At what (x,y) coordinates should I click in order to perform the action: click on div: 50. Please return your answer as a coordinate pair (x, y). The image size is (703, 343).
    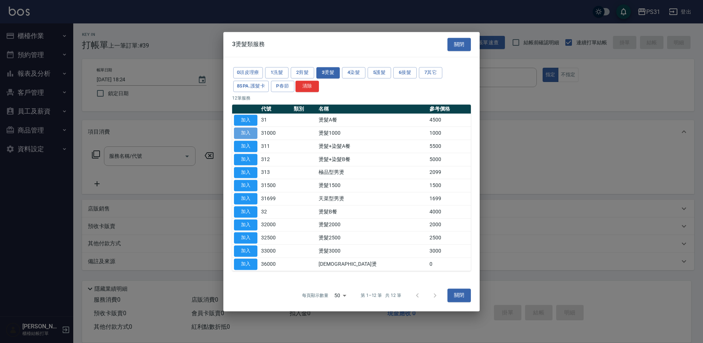
    Looking at the image, I should click on (340, 295).